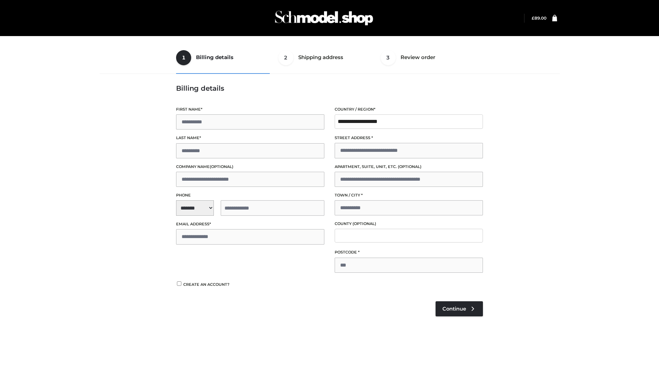 This screenshot has height=371, width=659. What do you see at coordinates (206, 284) in the screenshot?
I see `span: Create an account?` at bounding box center [206, 284].